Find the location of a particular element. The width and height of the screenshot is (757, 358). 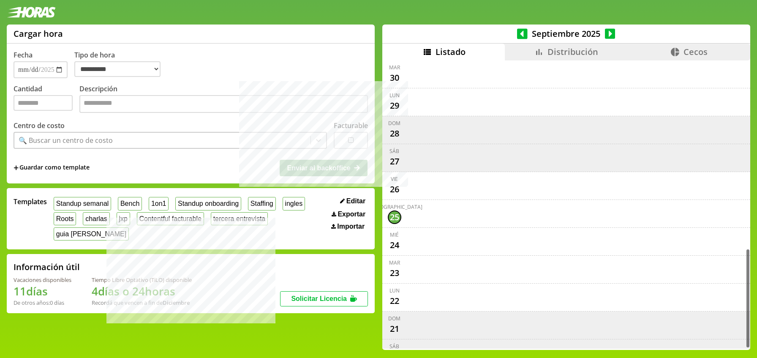

textarea: Descripción is located at coordinates (223, 104).